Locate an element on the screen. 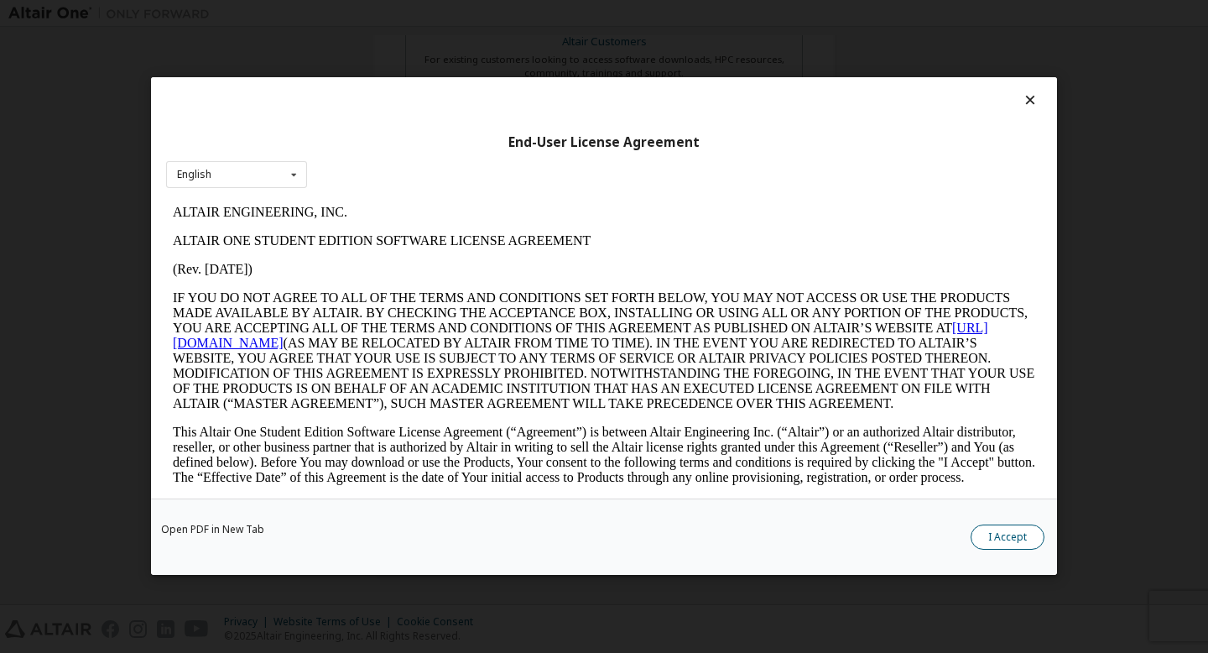 The height and width of the screenshot is (653, 1208). p: IF YOU DO NOT AGREE TO ALL OF THE TERMS AND CONDITIONS SET FORTH BELOW, YOU MAY NOT ACCESS OR USE... is located at coordinates (438, 153).